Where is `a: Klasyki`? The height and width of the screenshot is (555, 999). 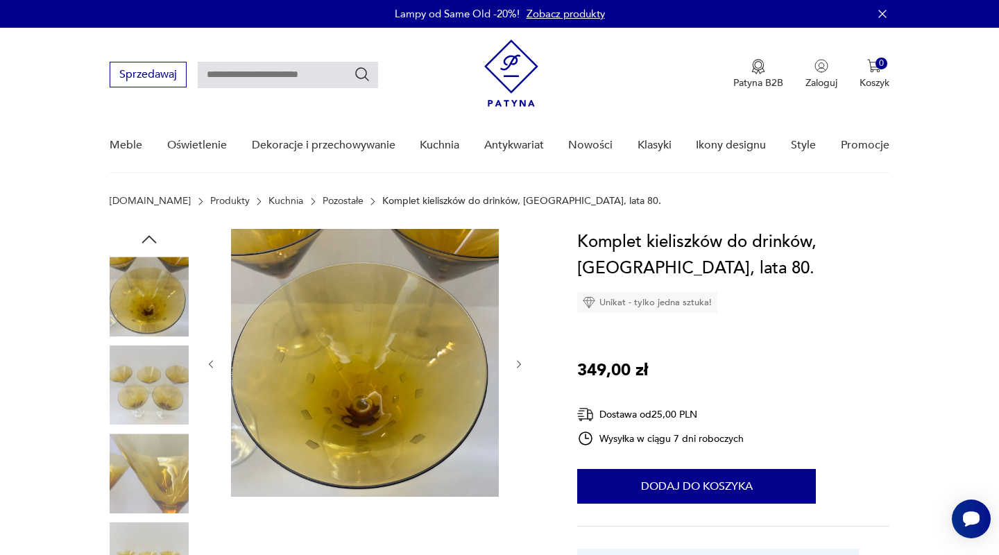
a: Klasyki is located at coordinates (654, 145).